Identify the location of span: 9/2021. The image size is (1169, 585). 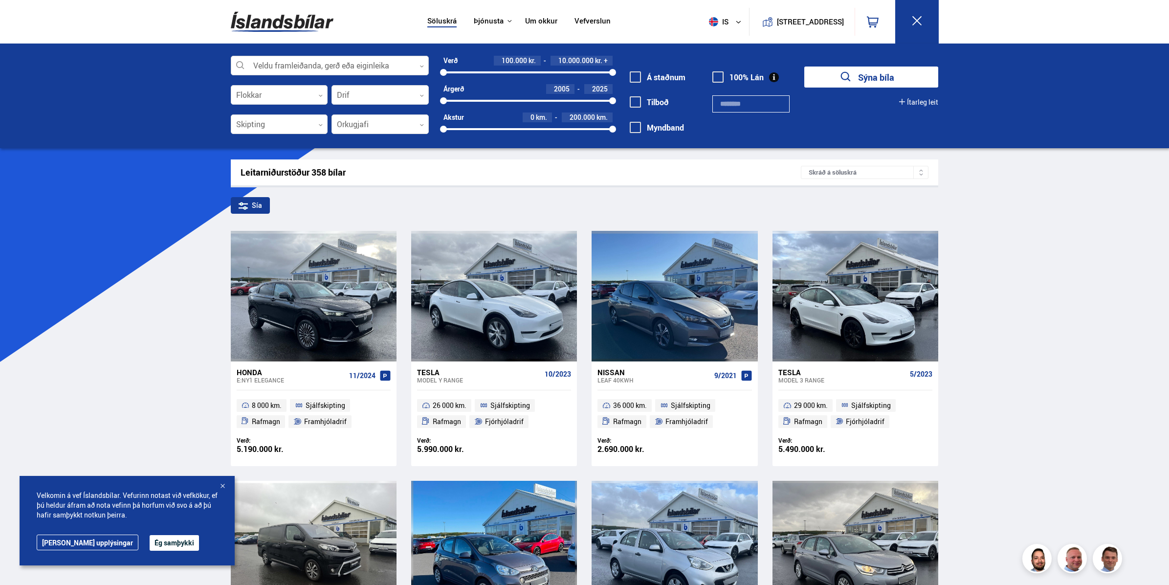
(726, 376).